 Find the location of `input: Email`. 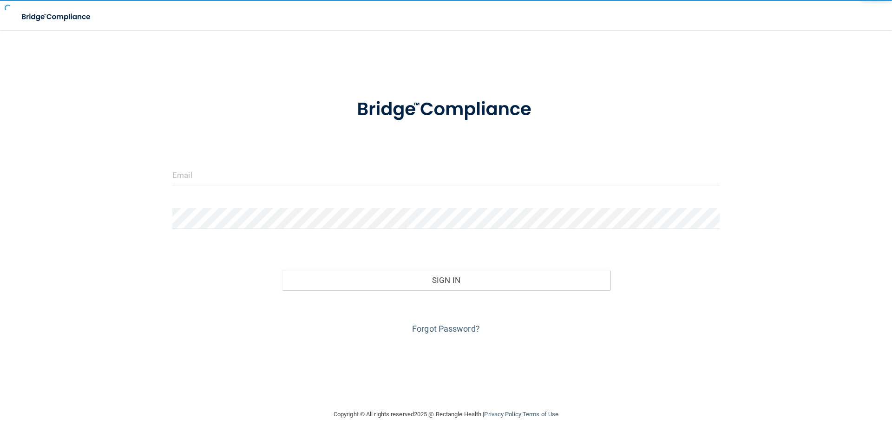

input: Email is located at coordinates (446, 175).